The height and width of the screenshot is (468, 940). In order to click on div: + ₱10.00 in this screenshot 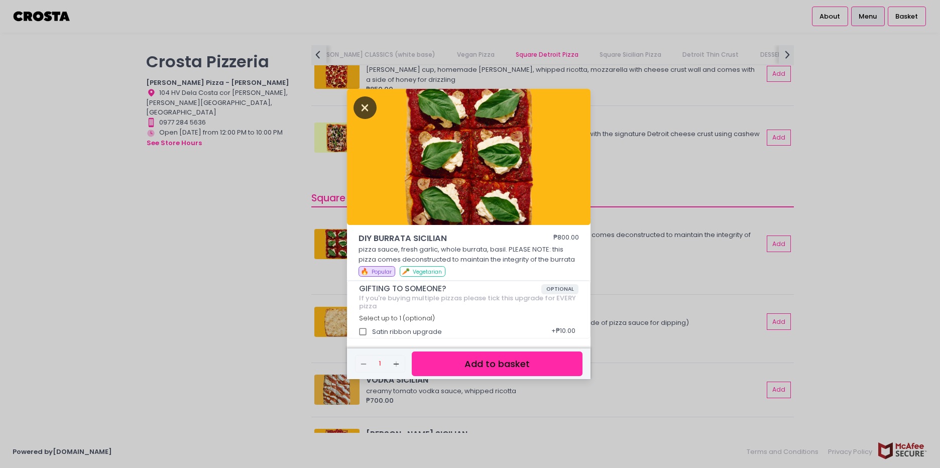, I will do `click(563, 332)`.